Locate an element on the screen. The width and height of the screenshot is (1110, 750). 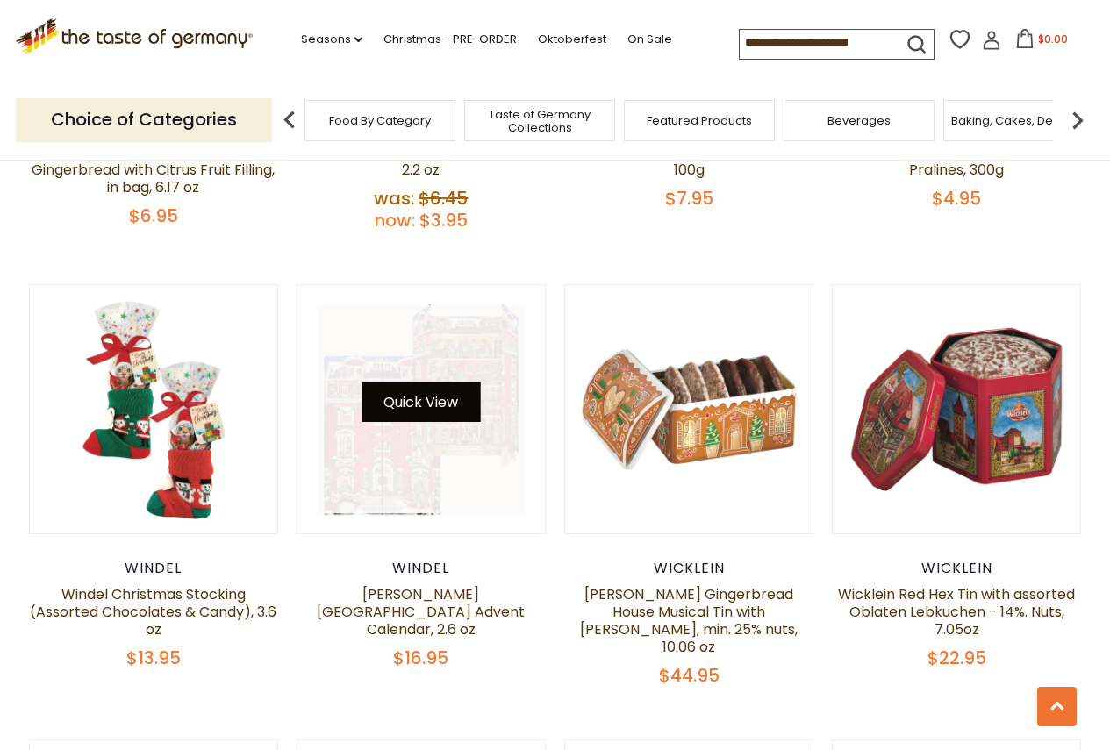
a: On Sale is located at coordinates (649, 39).